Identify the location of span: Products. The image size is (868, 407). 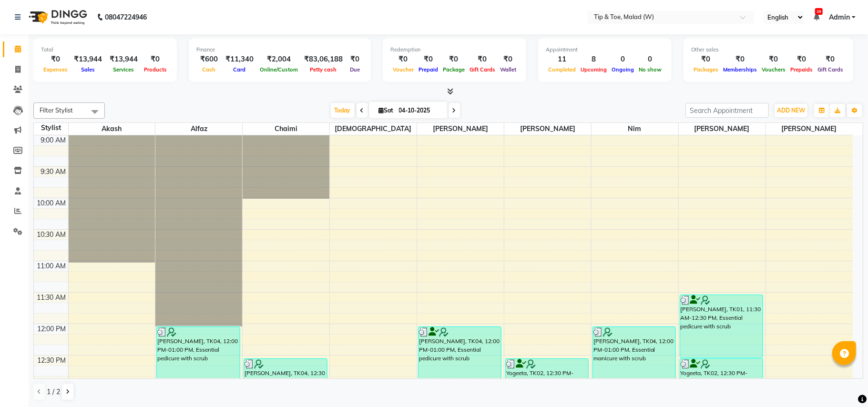
(155, 70).